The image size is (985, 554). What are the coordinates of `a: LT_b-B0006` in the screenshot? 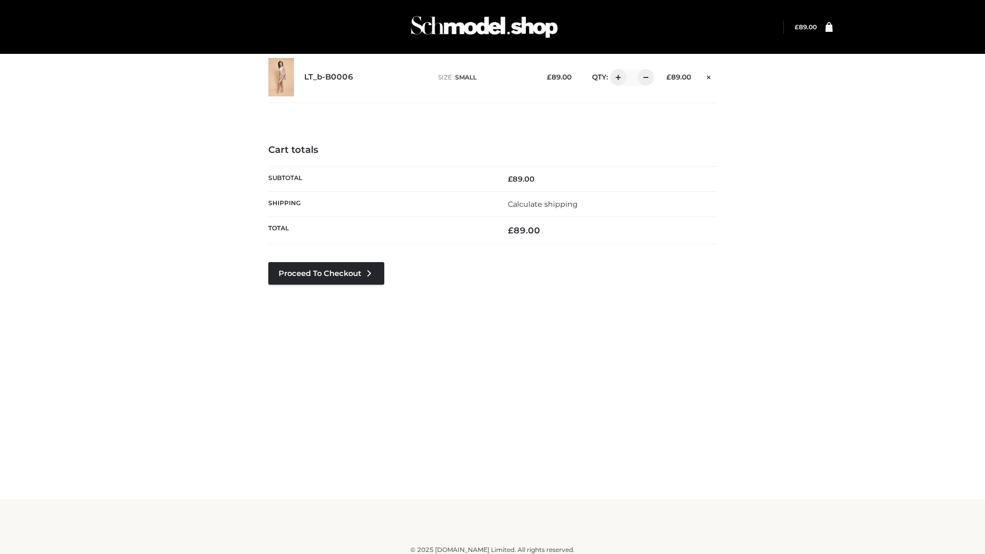 It's located at (329, 77).